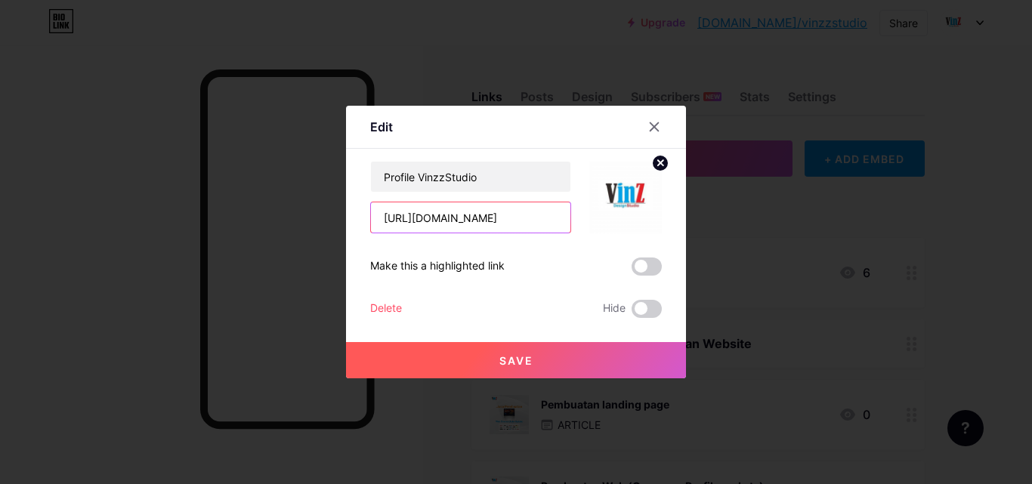  Describe the element at coordinates (386, 309) in the screenshot. I see `div: Delete` at that location.